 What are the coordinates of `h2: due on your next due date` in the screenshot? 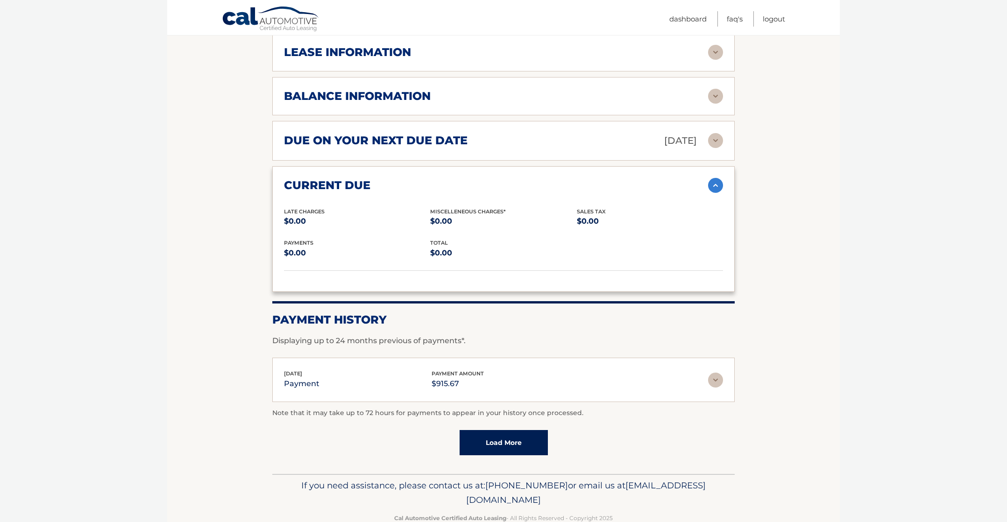 It's located at (376, 141).